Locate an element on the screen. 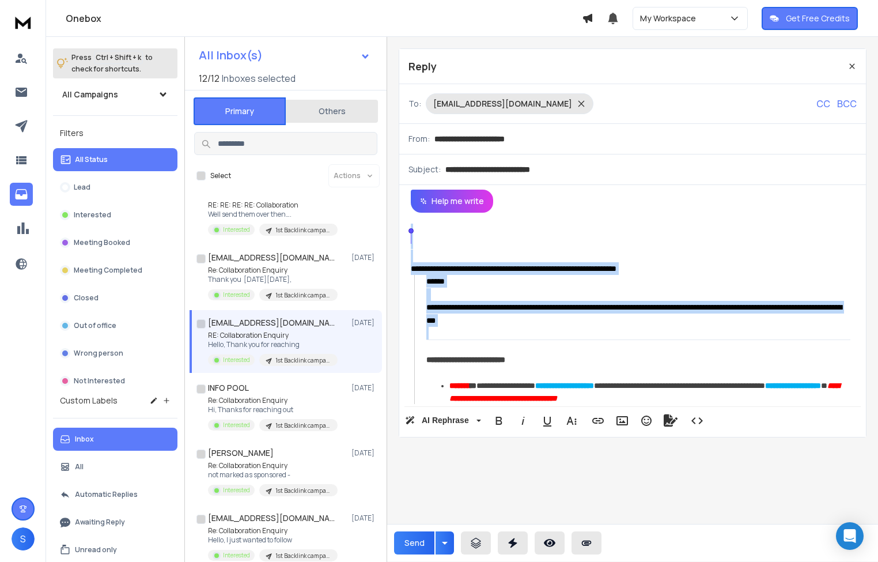 This screenshot has height=562, width=878. div: Open Intercom Messenger is located at coordinates (850, 536).